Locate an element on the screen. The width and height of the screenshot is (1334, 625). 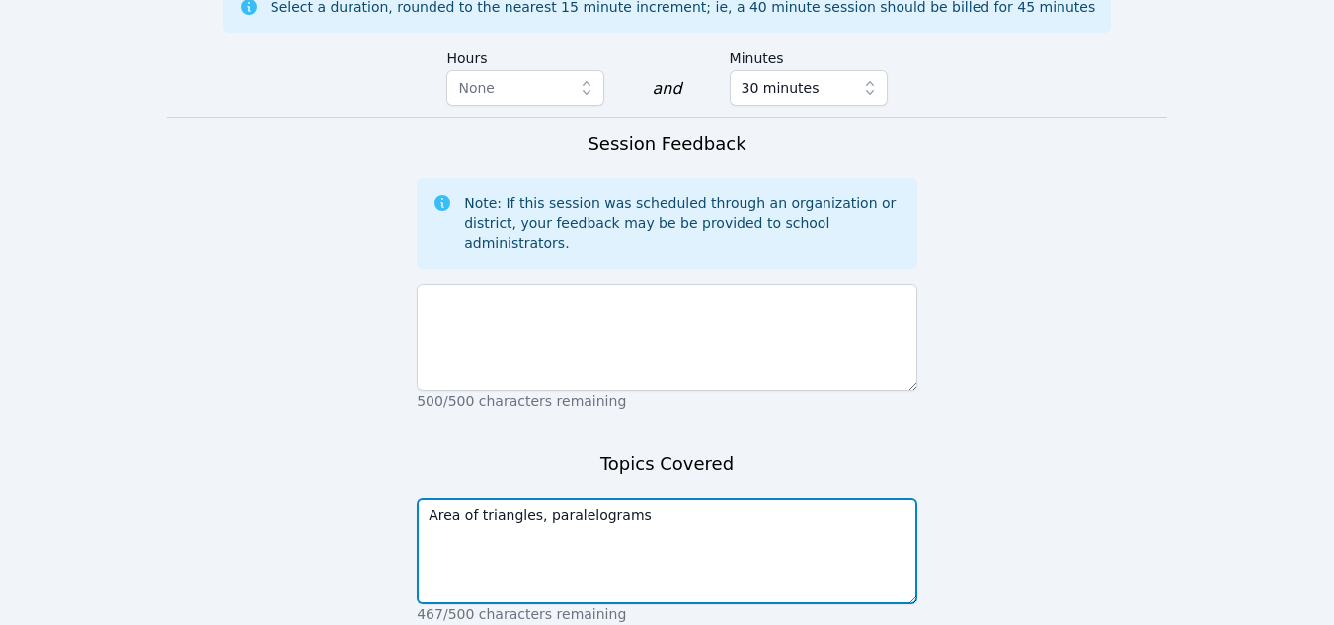
button: None is located at coordinates (525, 88).